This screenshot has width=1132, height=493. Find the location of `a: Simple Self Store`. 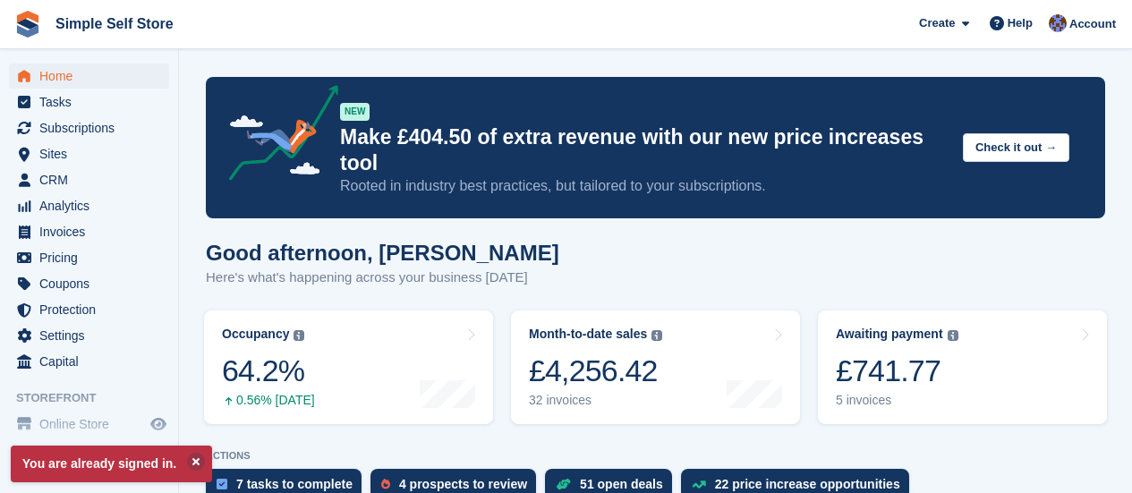

a: Simple Self Store is located at coordinates (115, 23).